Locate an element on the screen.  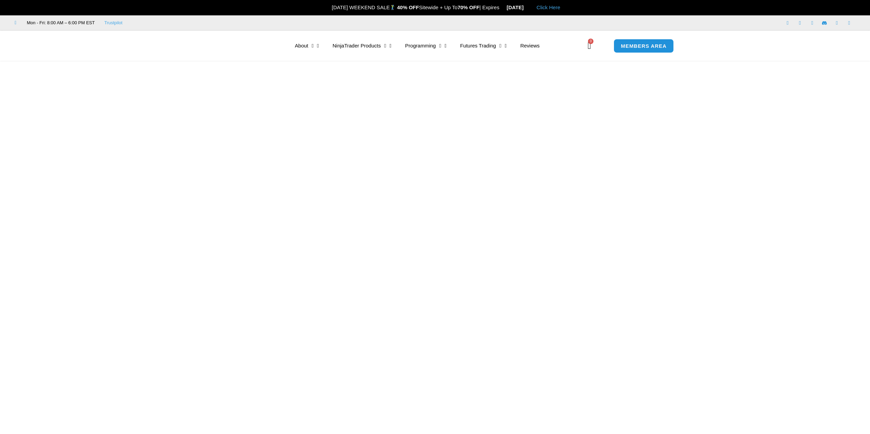
a: MEMBERS AREA is located at coordinates (644, 46).